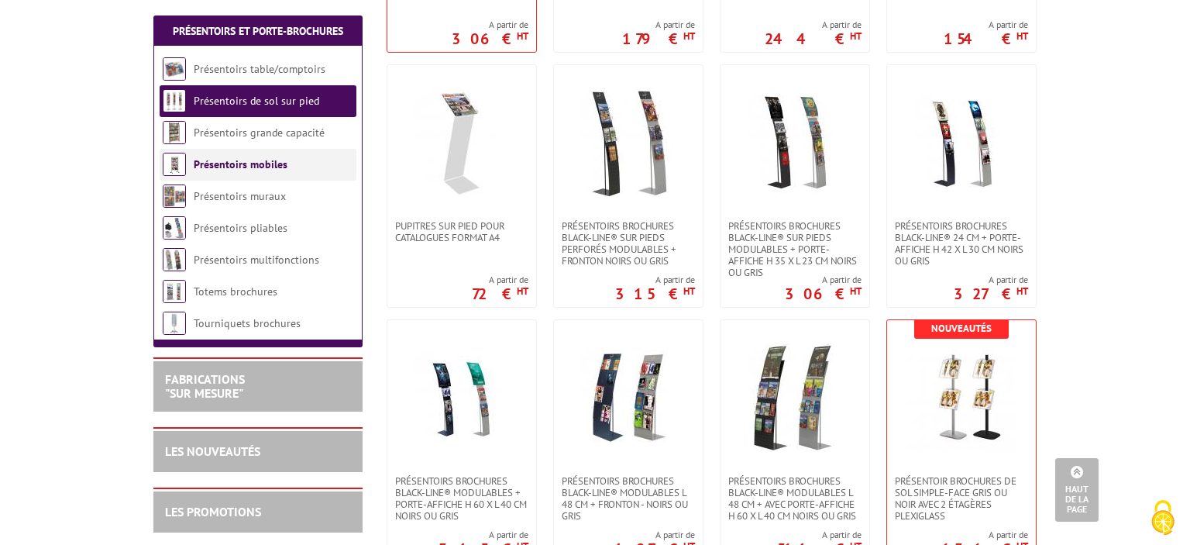 Image resolution: width=1190 pixels, height=545 pixels. I want to click on span: Présentoirs brochures Black-Line® 24 cm + porte-affiche H 42 x L 30 cm Noirs ou Gris, so click(962, 243).